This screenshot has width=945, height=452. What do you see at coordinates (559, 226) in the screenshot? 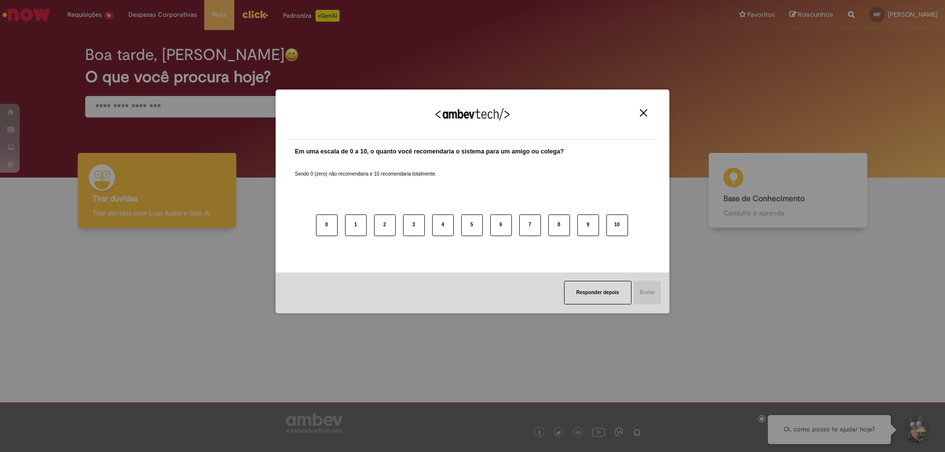
I see `button: 8` at bounding box center [559, 226].